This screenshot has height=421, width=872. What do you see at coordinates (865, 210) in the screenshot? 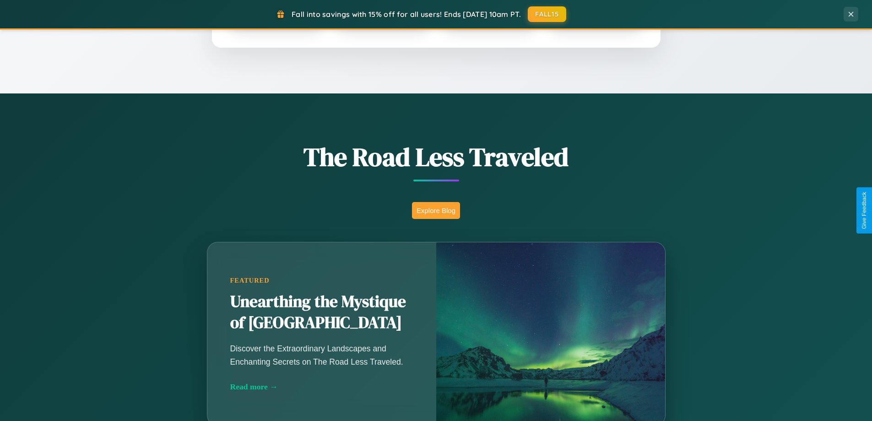
I see `div: Give Feedback` at bounding box center [865, 210].